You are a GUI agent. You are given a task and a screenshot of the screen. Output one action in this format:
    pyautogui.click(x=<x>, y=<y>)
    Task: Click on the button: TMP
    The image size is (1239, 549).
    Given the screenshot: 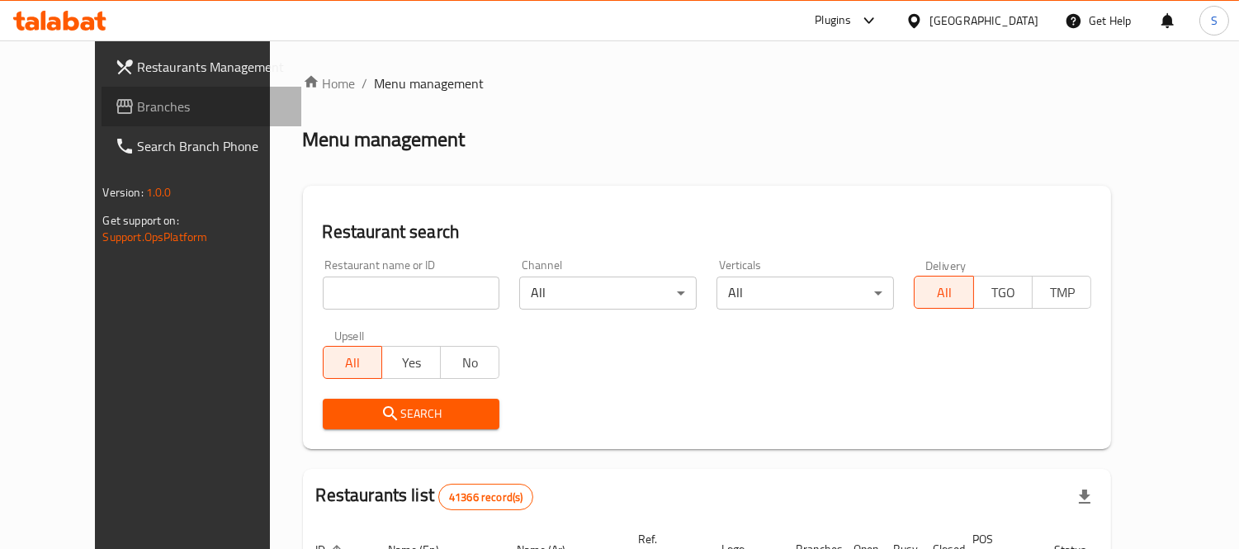 What is the action you would take?
    pyautogui.click(x=1062, y=292)
    